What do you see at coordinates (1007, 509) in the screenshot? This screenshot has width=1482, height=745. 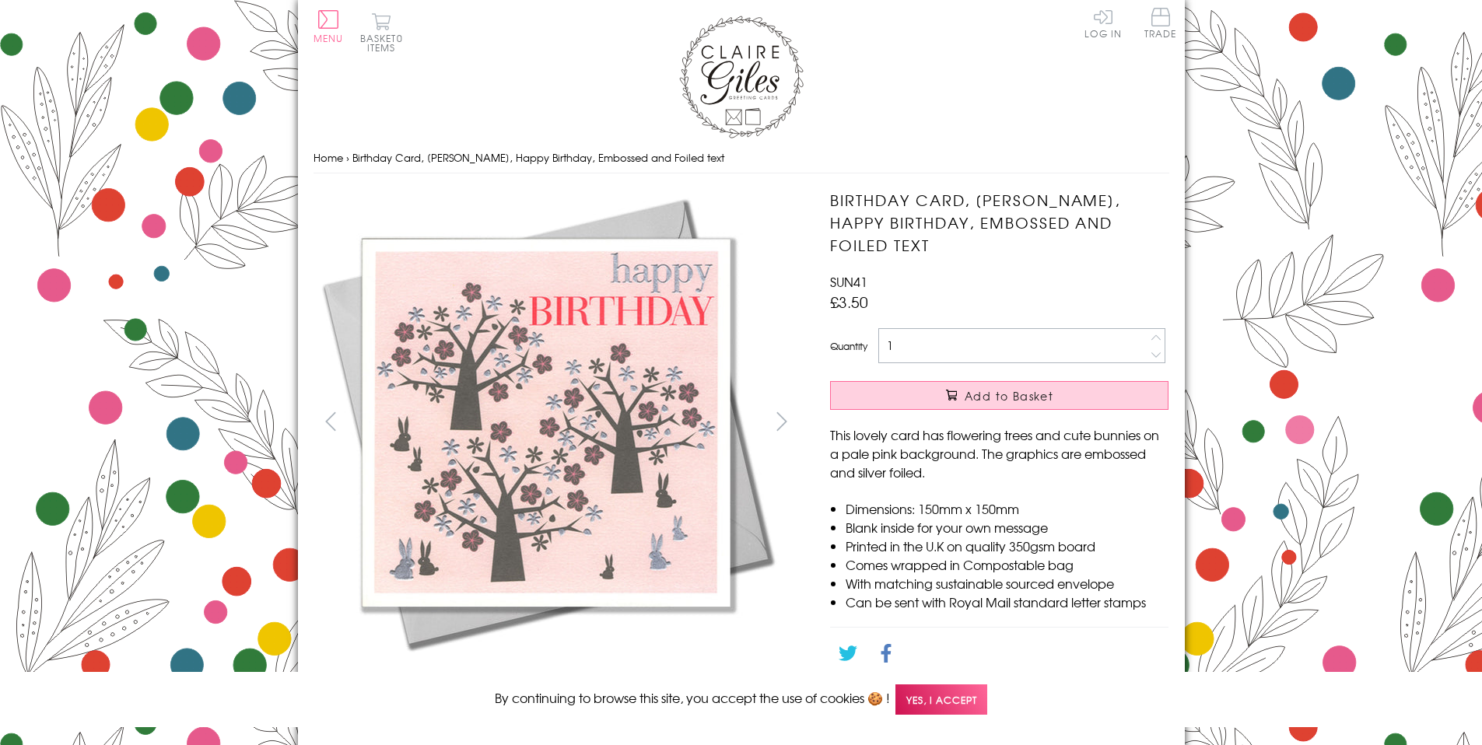 I see `li: Dimensions: 150mm x 150mm` at bounding box center [1007, 509].